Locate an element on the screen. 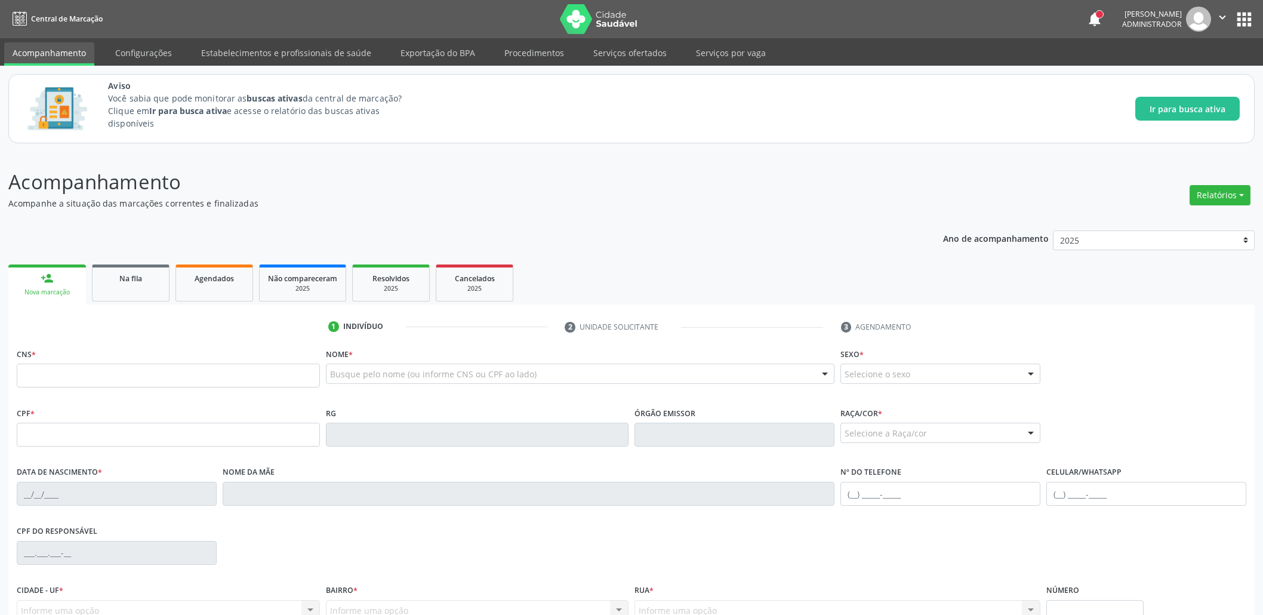 This screenshot has width=1263, height=615. label: CPF do responsável is located at coordinates (57, 531).